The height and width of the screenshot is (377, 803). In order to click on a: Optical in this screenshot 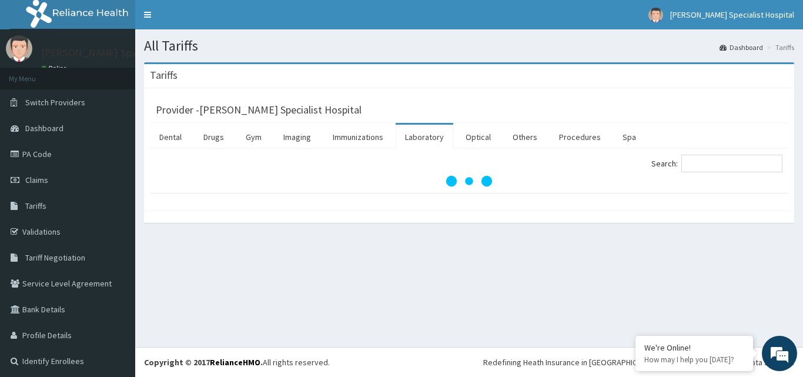, I will do `click(478, 137)`.